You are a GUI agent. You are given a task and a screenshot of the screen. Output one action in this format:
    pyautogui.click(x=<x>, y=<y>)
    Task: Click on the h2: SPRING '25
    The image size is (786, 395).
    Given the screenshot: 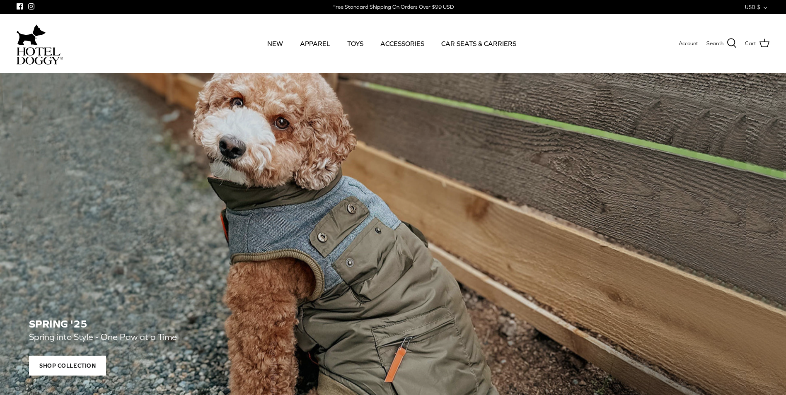 What is the action you would take?
    pyautogui.click(x=393, y=324)
    